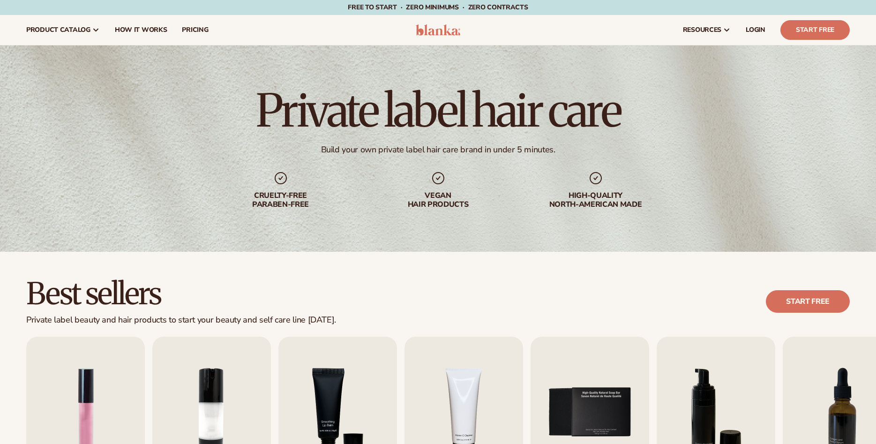 The width and height of the screenshot is (876, 444). Describe the element at coordinates (438, 30) in the screenshot. I see `a: logo` at that location.